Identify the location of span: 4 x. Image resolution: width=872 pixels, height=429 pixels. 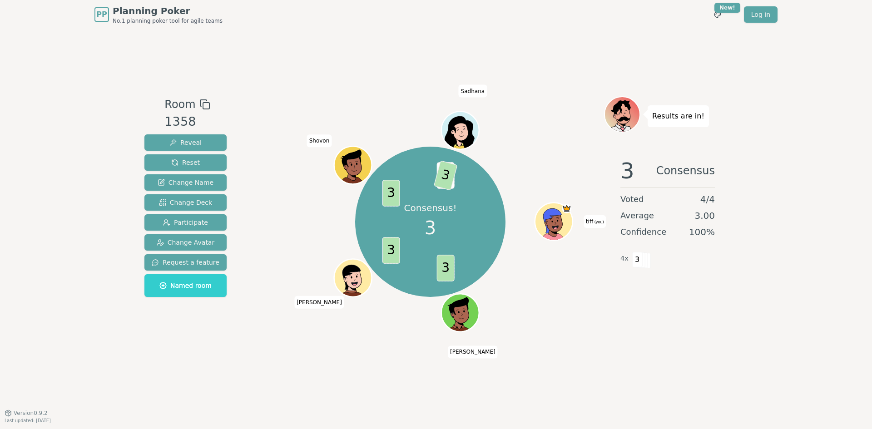
(625, 259).